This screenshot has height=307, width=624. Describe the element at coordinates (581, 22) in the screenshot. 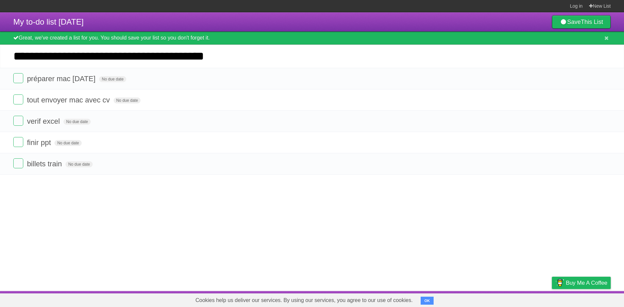

I see `a: SaveThis List` at that location.